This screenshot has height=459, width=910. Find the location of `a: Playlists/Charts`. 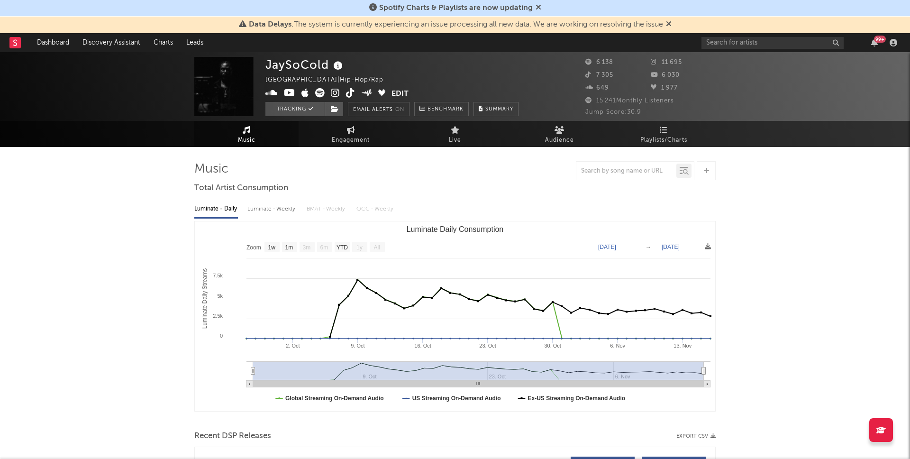

a: Playlists/Charts is located at coordinates (663, 134).